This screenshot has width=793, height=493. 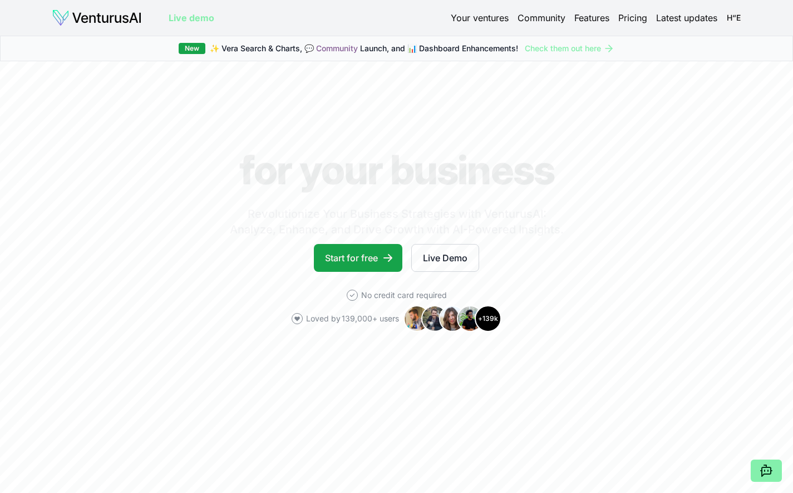 What do you see at coordinates (435, 318) in the screenshot?
I see `img: Avatar 2` at bounding box center [435, 318].